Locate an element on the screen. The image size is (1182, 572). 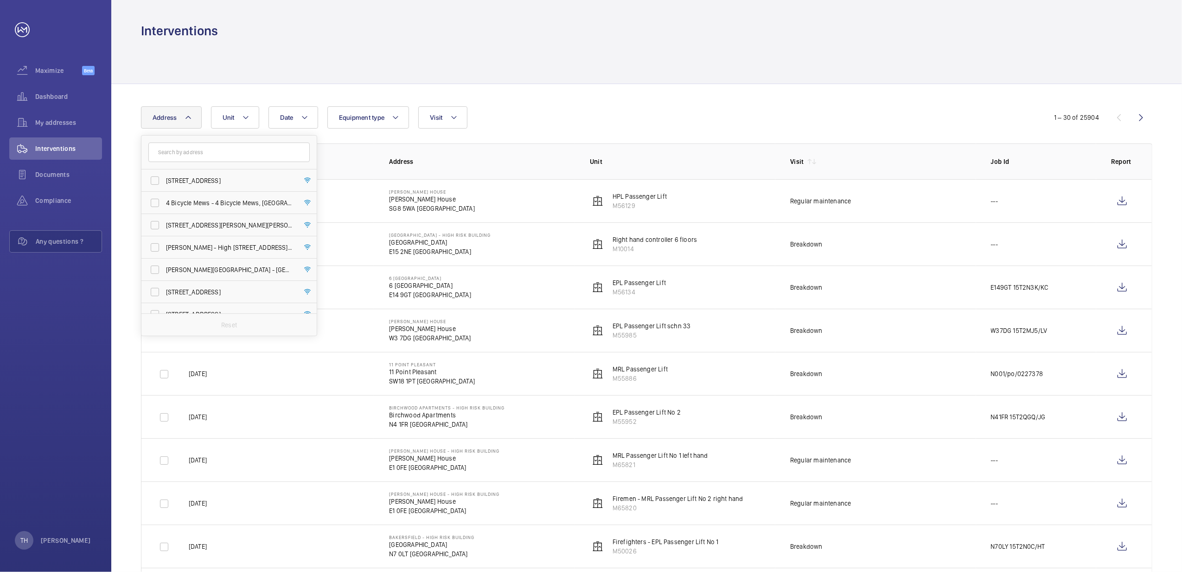
span: Date is located at coordinates (287, 117).